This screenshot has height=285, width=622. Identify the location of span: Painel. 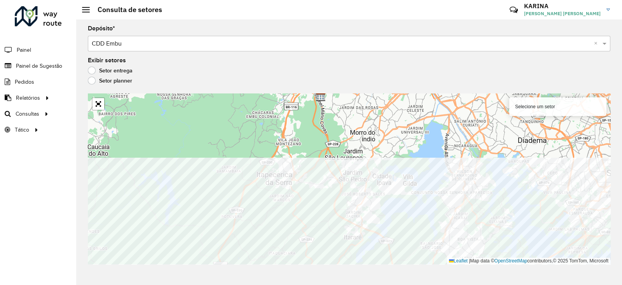
(24, 50).